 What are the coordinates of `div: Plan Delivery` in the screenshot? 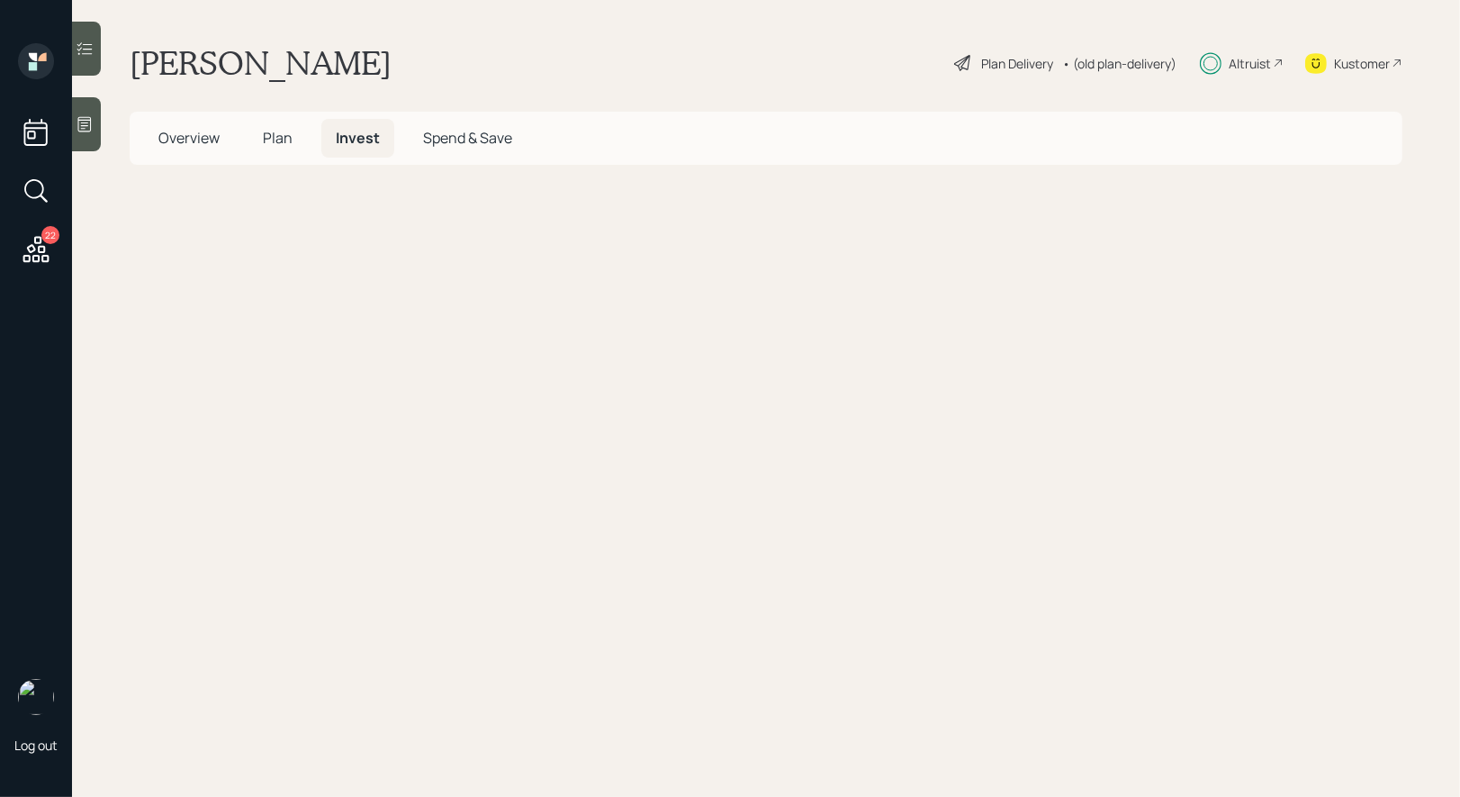 It's located at (1017, 63).